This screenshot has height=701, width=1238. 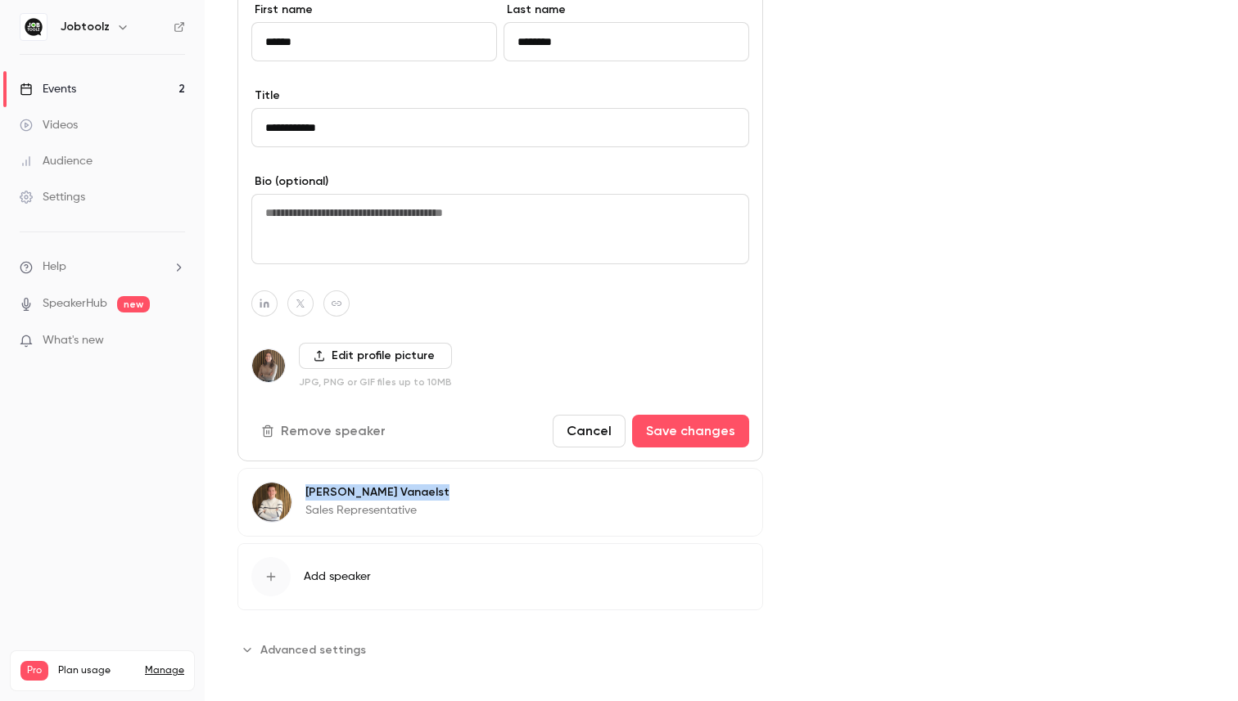 What do you see at coordinates (47, 89) in the screenshot?
I see `div: Events` at bounding box center [47, 89].